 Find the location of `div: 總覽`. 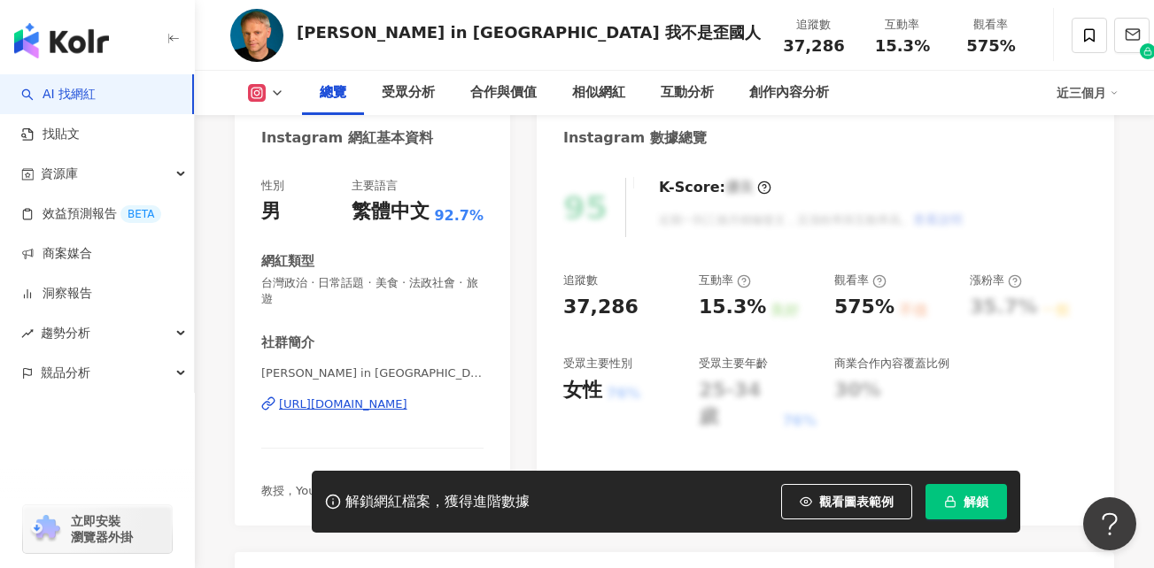

div: 總覽 is located at coordinates (333, 93).